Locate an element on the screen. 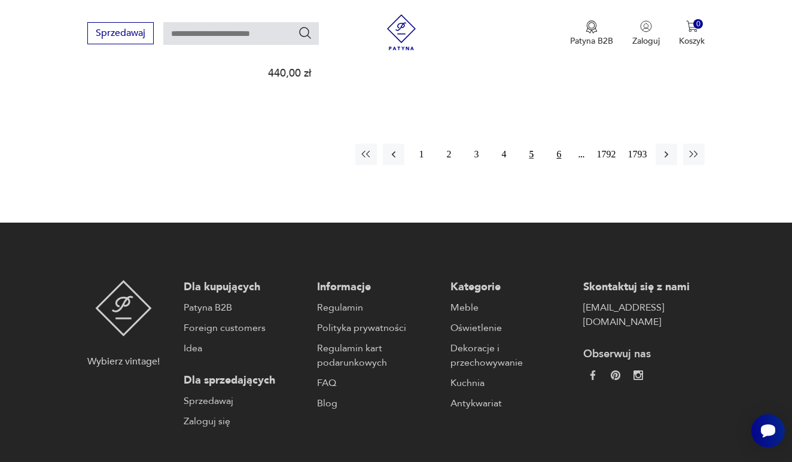  img: Ikonka użytkownika is located at coordinates (646, 26).